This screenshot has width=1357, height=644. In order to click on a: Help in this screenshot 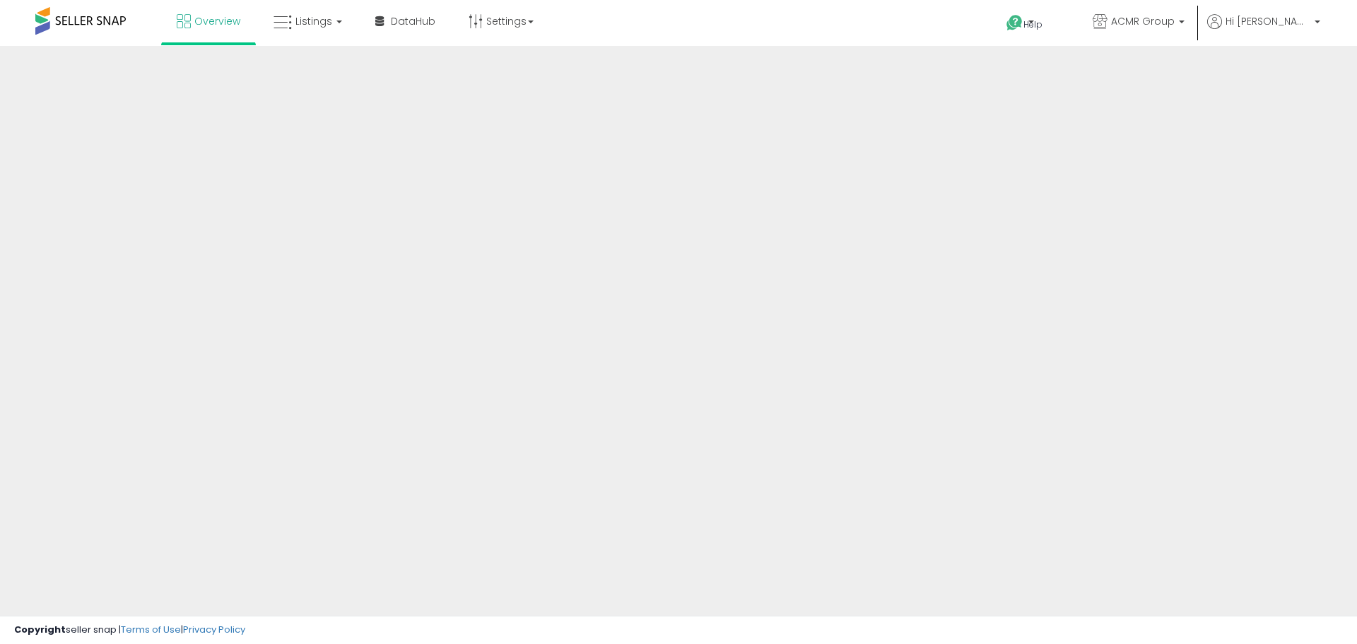, I will do `click(1033, 25)`.